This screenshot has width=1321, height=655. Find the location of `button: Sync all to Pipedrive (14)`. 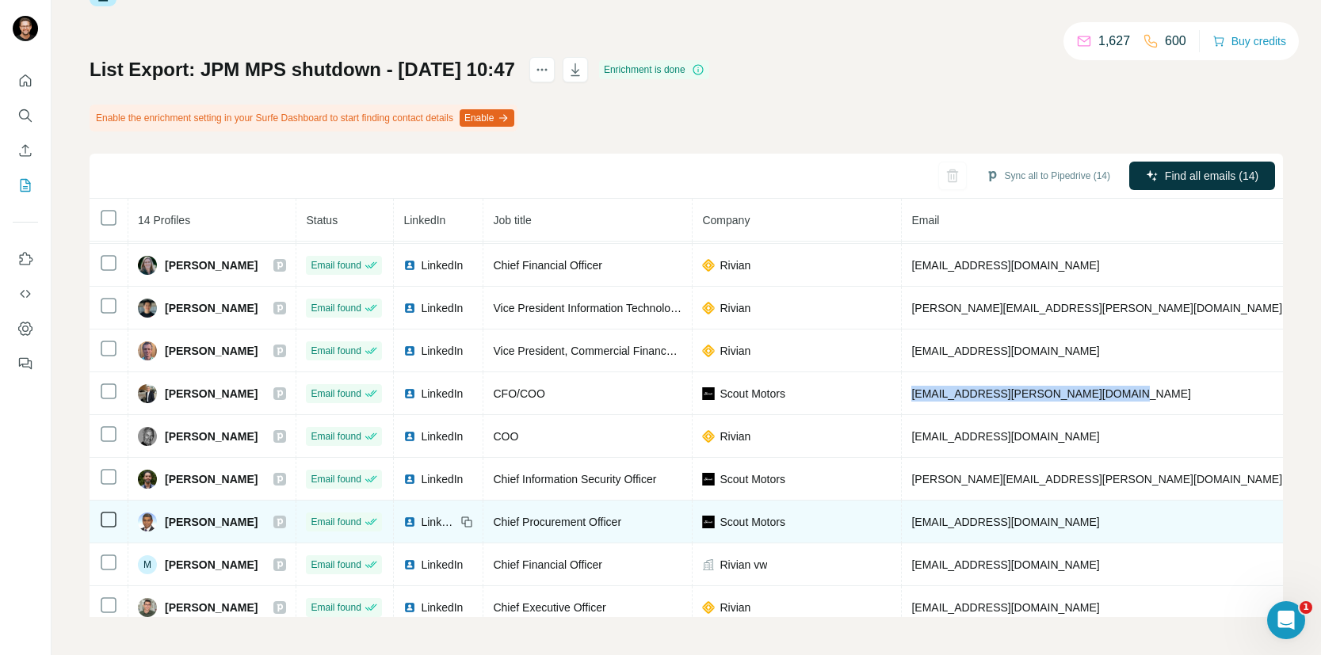

button: Sync all to Pipedrive (14) is located at coordinates (1048, 176).